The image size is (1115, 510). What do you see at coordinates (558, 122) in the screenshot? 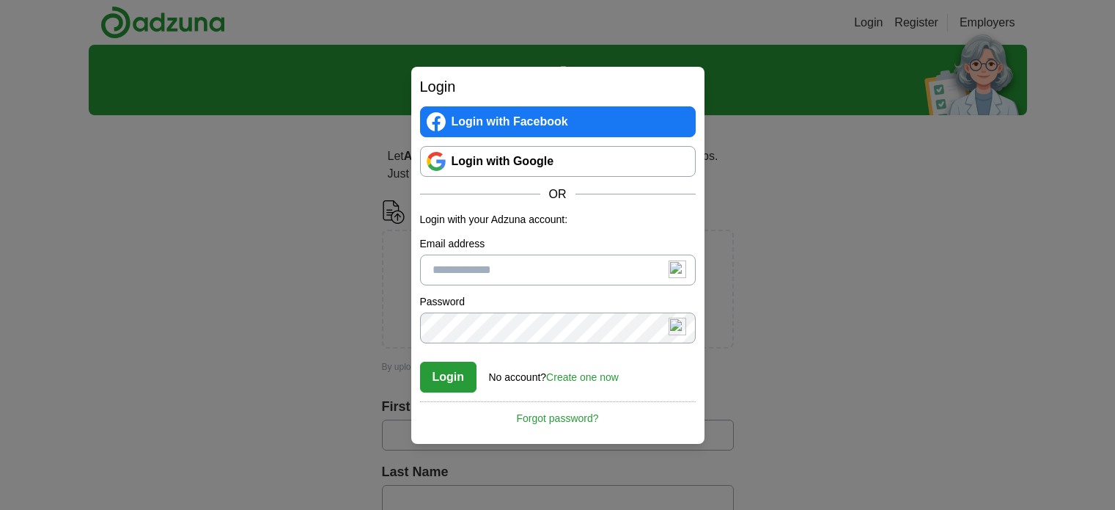
I see `a: Login with Facebook` at bounding box center [558, 122].